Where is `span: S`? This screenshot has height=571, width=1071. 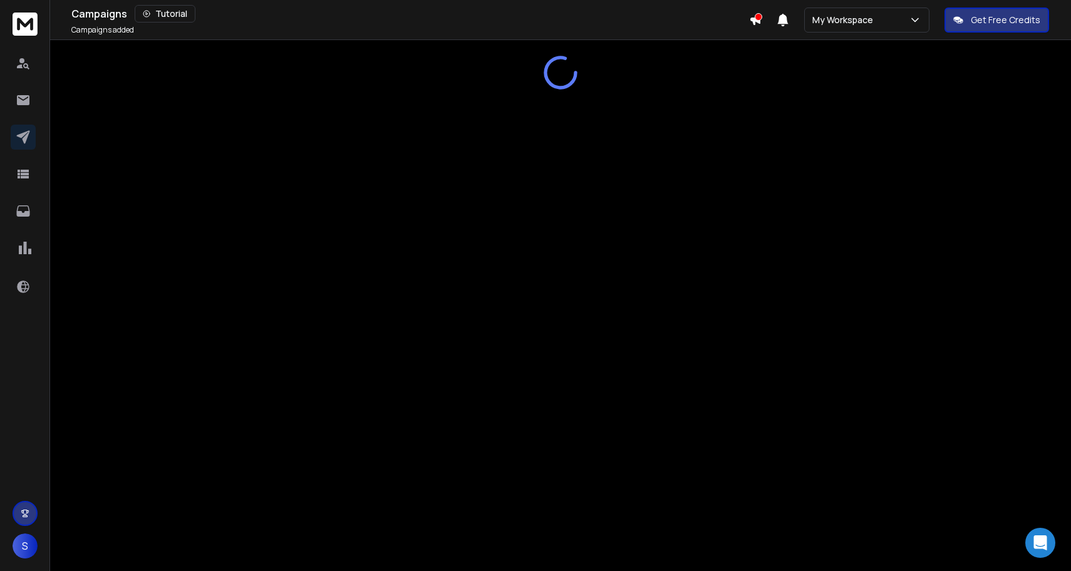 span: S is located at coordinates (25, 546).